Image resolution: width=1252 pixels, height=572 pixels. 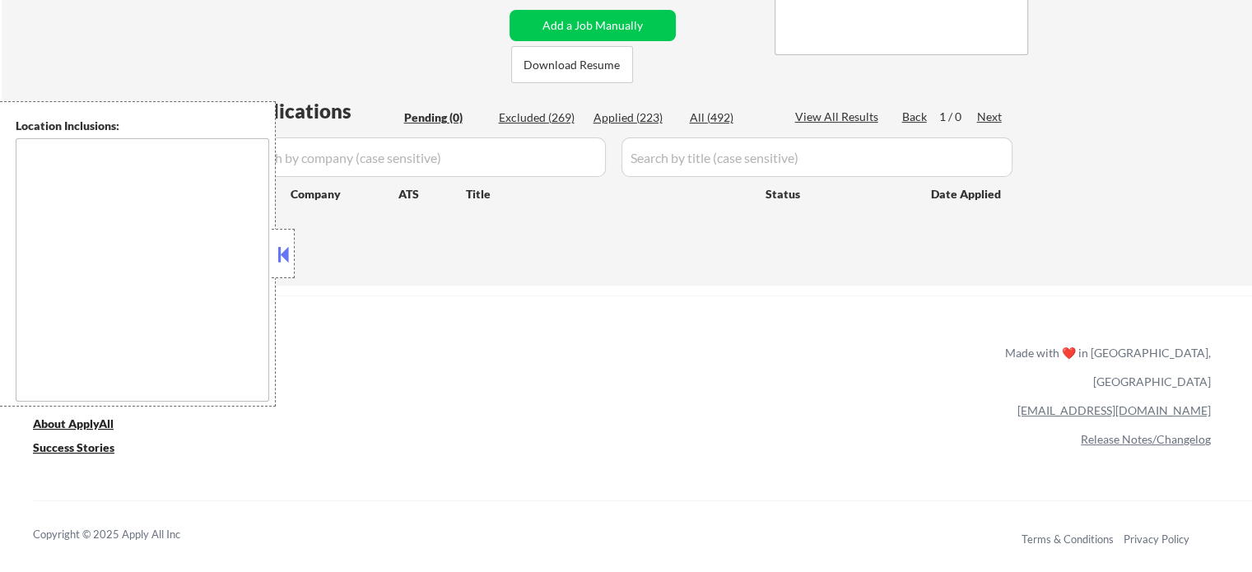 I want to click on div: Title, so click(x=607, y=194).